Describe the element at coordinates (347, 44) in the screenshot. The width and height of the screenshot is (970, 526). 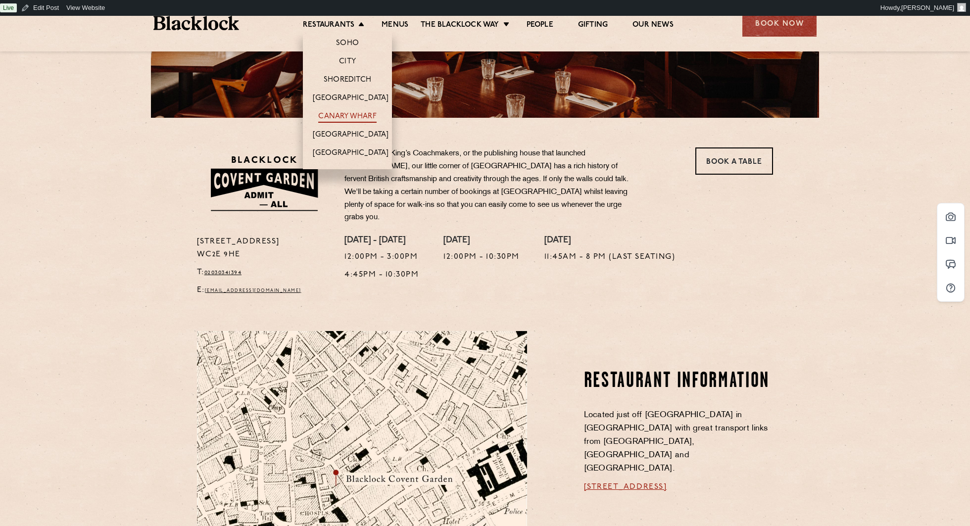
I see `a: Soho` at that location.